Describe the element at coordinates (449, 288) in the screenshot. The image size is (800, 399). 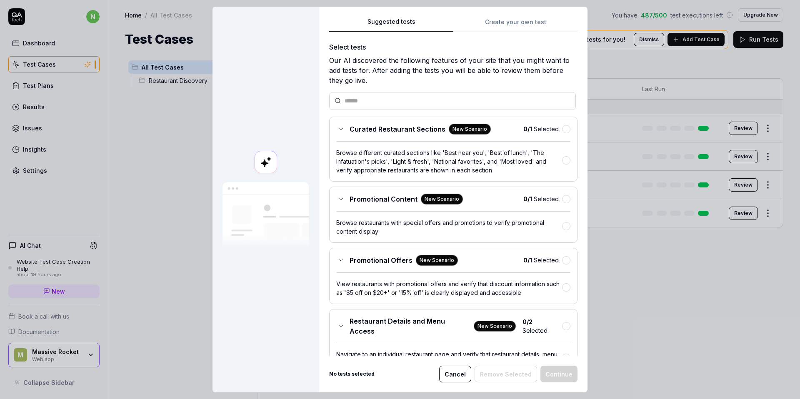
I see `div: View restaurants with promotional offers and verify that discount information such as '$5 off on ...` at that location.